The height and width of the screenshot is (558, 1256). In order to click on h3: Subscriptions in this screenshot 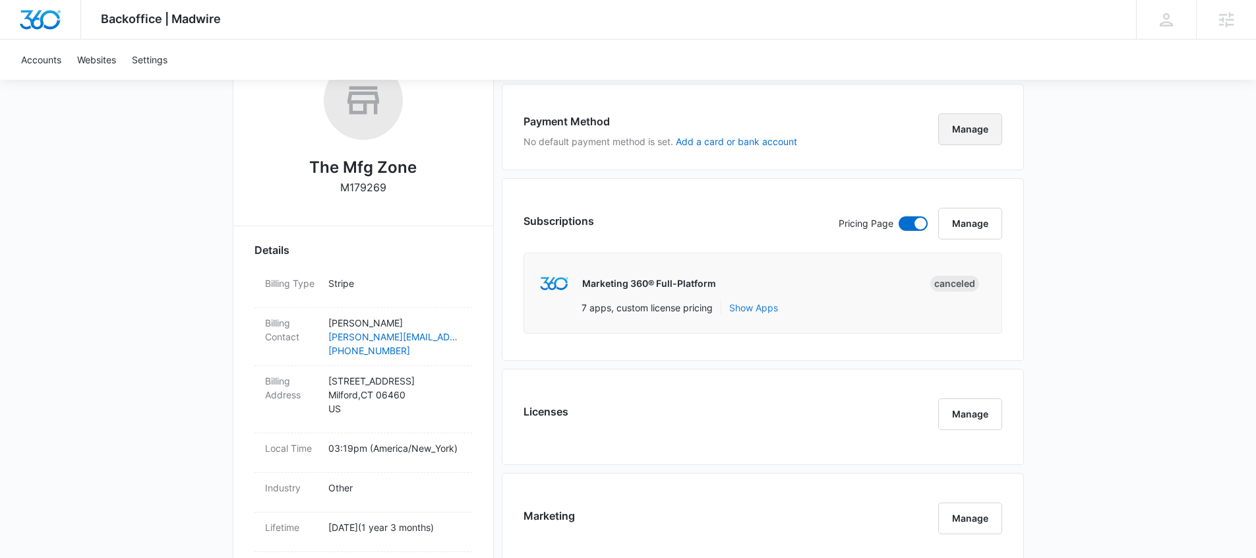, I will do `click(558, 221)`.